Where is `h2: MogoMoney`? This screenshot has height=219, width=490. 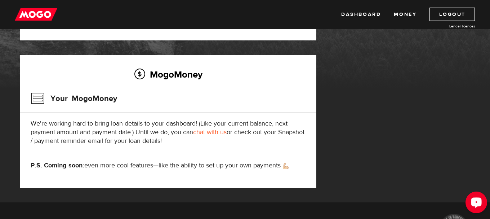 h2: MogoMoney is located at coordinates (168, 74).